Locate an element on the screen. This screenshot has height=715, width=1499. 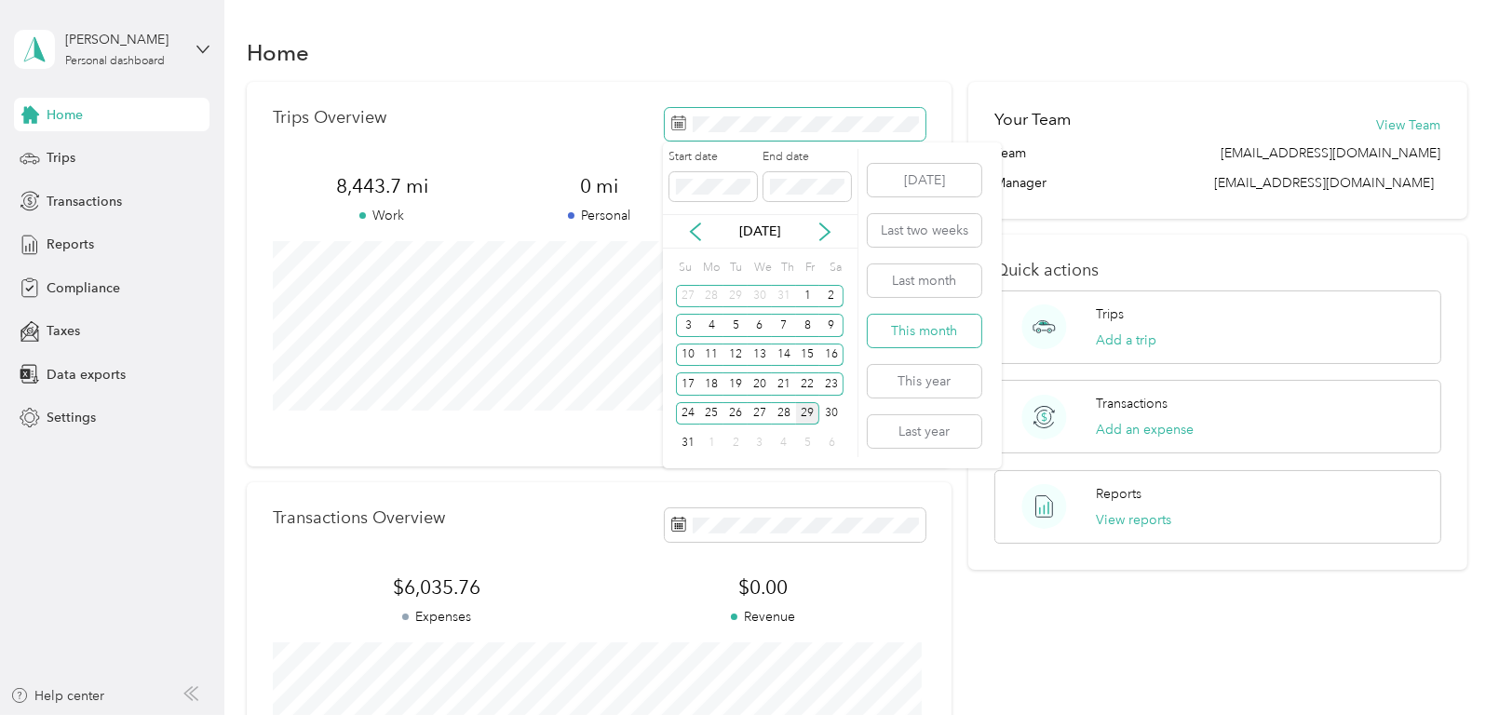
button: Last year is located at coordinates (924, 431).